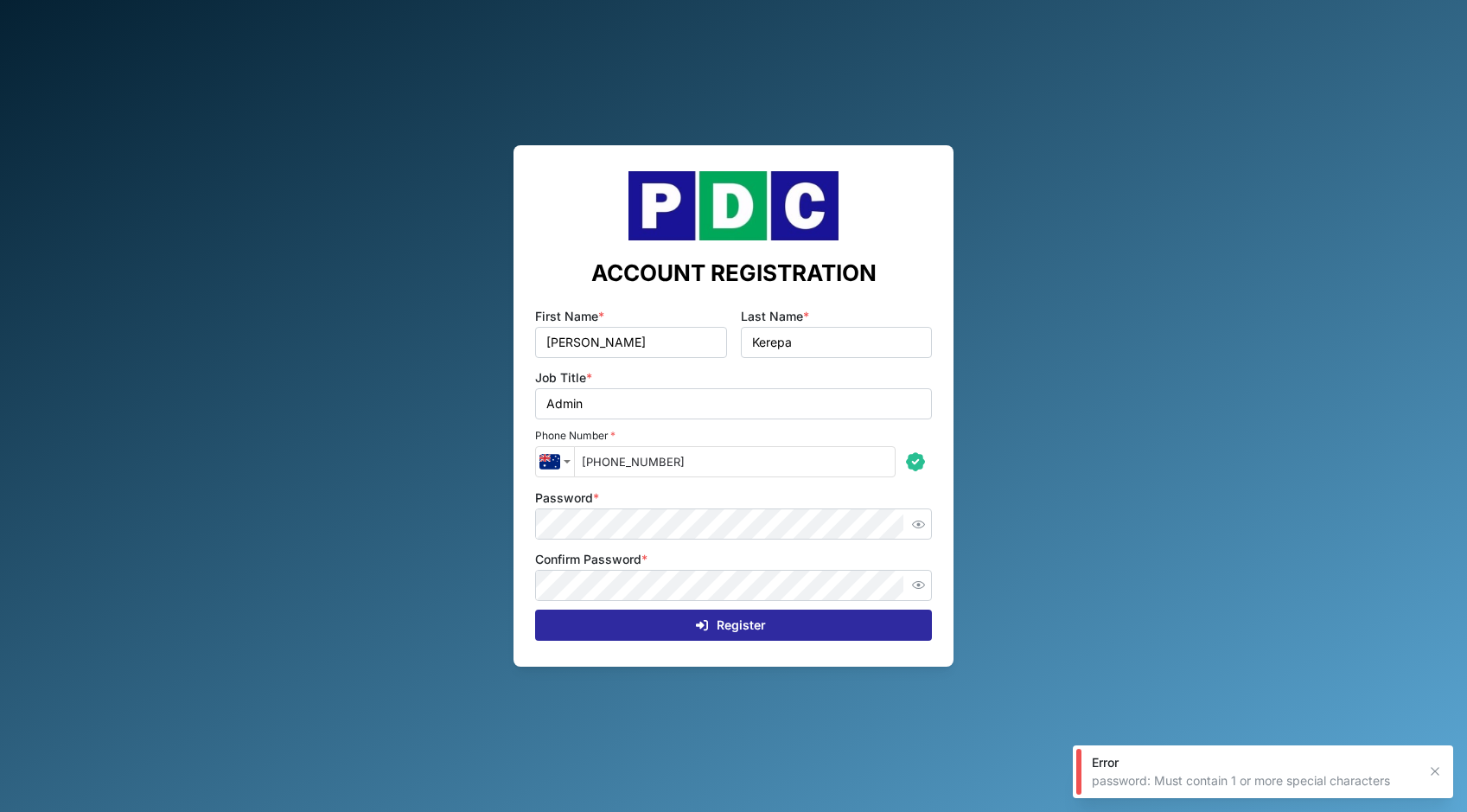 The image size is (1467, 812). I want to click on label: First Name, so click(569, 316).